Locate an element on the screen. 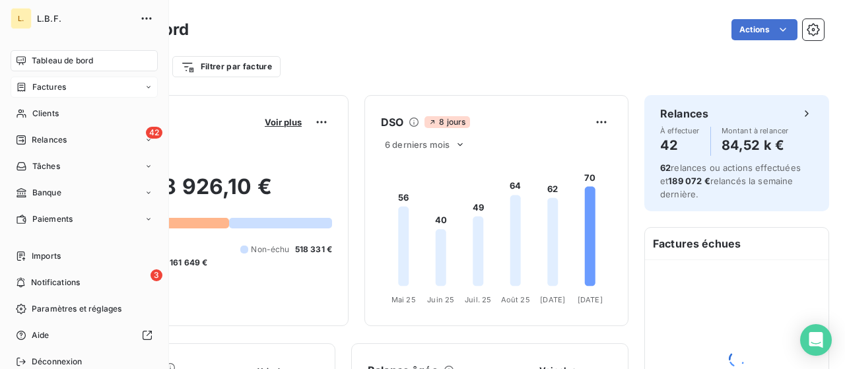 This screenshot has width=845, height=369. h4: 42 is located at coordinates (680, 145).